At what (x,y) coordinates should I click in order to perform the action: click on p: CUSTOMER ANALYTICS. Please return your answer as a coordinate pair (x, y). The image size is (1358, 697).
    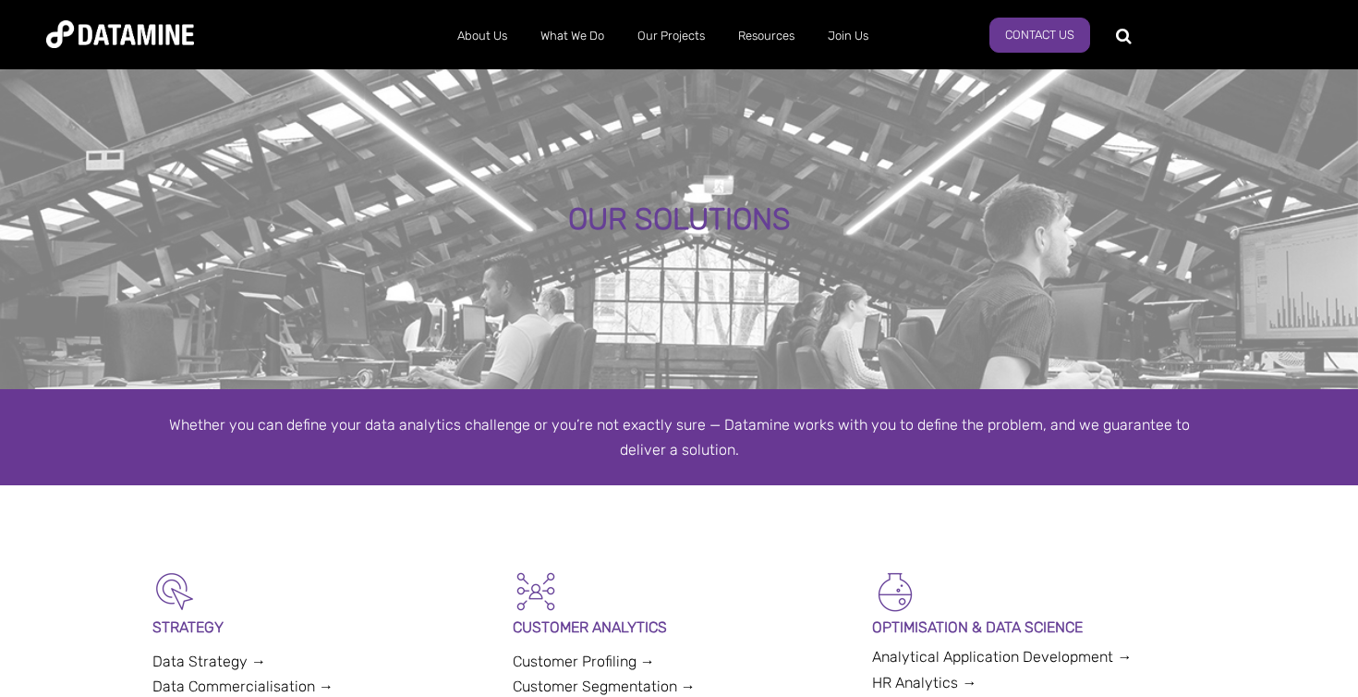
    Looking at the image, I should click on (679, 626).